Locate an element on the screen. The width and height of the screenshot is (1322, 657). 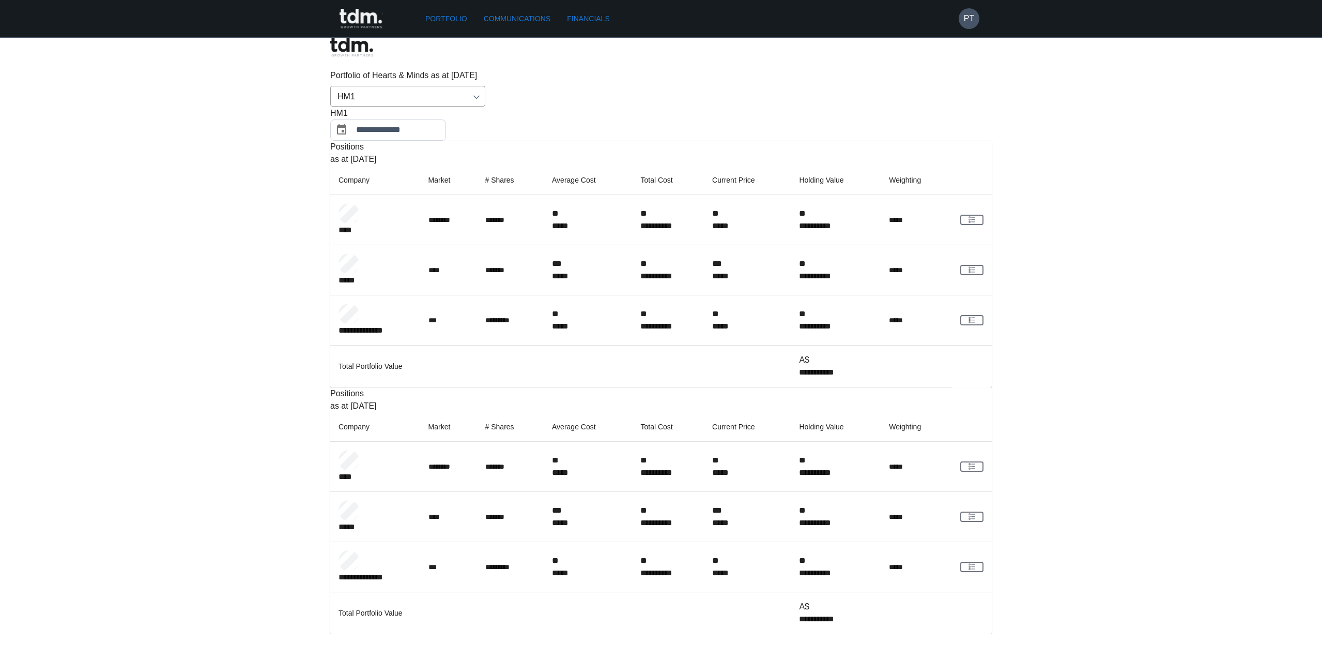
button: Choose date, selected date is Sep 30, 2025 is located at coordinates (342, 130).